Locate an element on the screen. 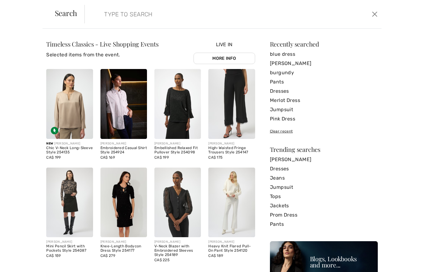  a: Jeans is located at coordinates (324, 178).